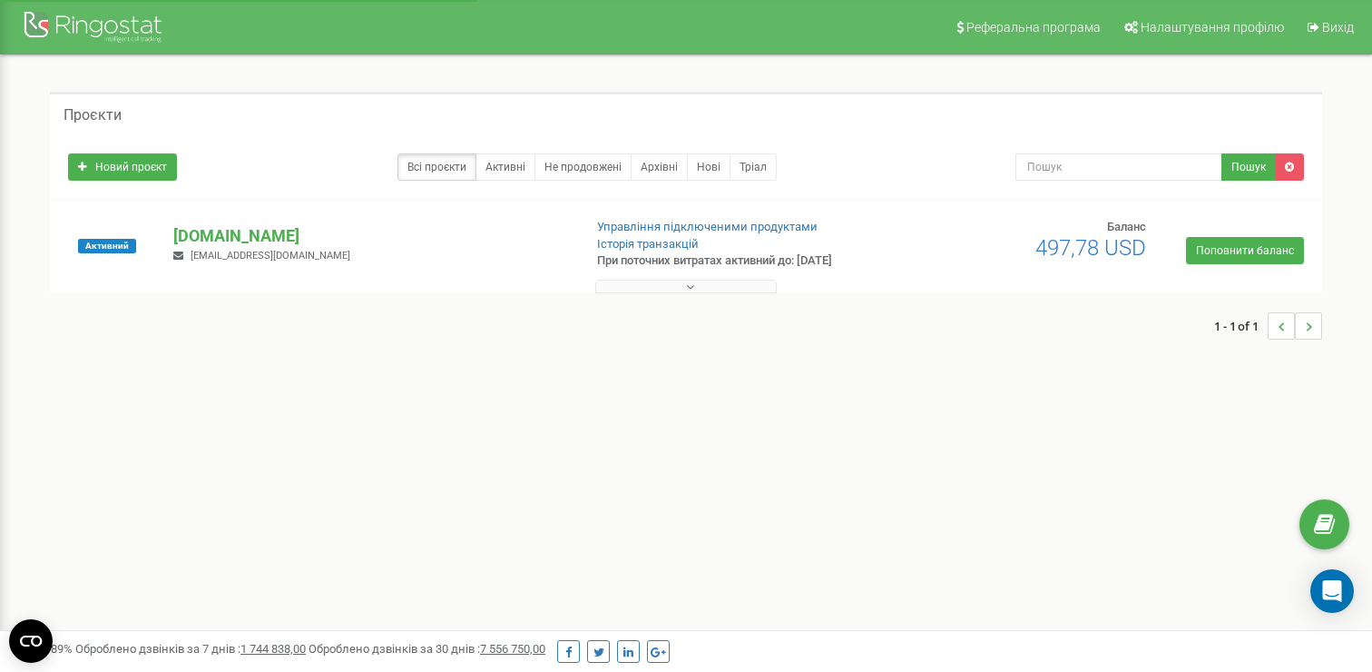  Describe the element at coordinates (1119, 167) in the screenshot. I see `input: Пошук` at that location.